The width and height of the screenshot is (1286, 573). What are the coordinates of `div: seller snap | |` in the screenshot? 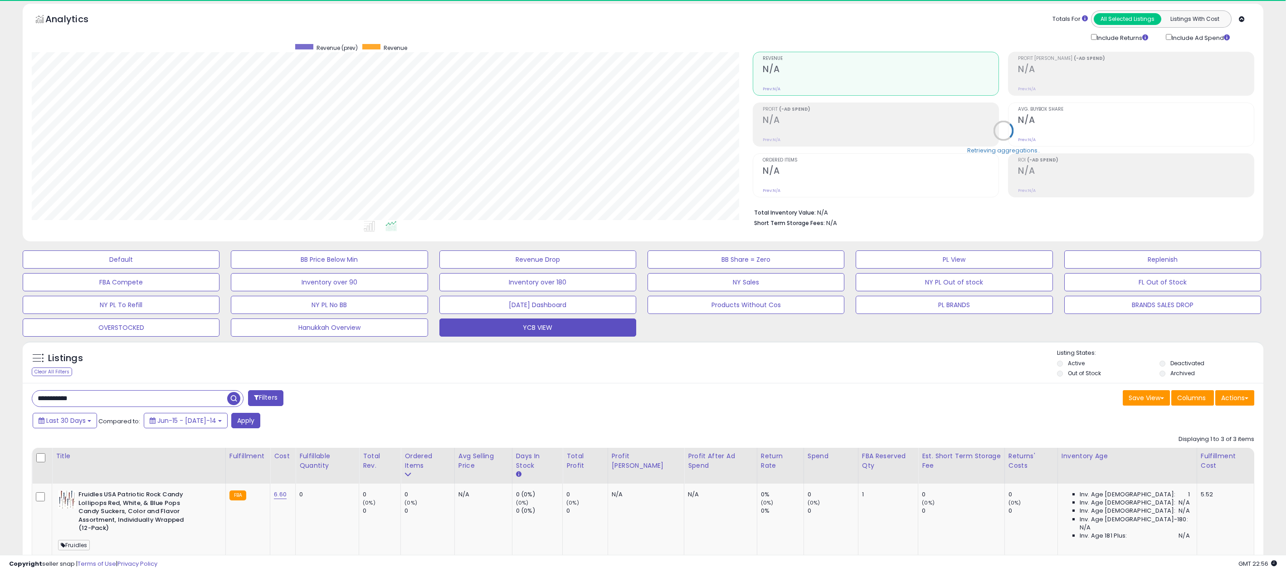 It's located at (83, 563).